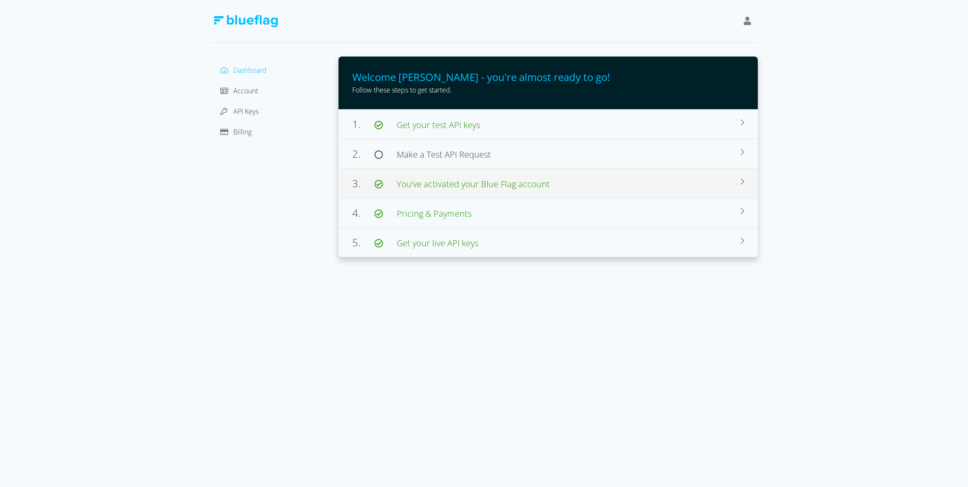 The height and width of the screenshot is (487, 968). What do you see at coordinates (246, 21) in the screenshot?
I see `img: Blue Flag Logo` at bounding box center [246, 21].